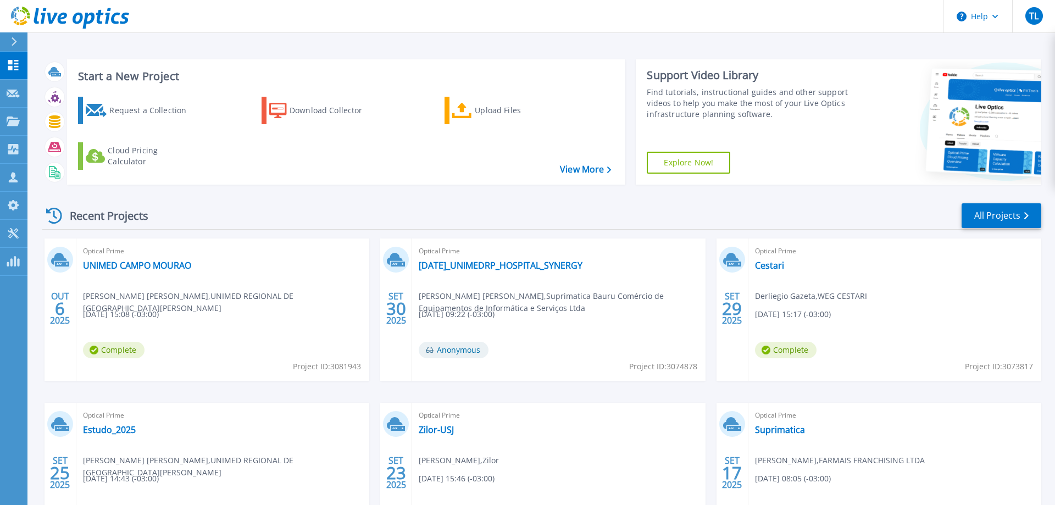 The image size is (1055, 505). I want to click on a: Suprimatica, so click(780, 430).